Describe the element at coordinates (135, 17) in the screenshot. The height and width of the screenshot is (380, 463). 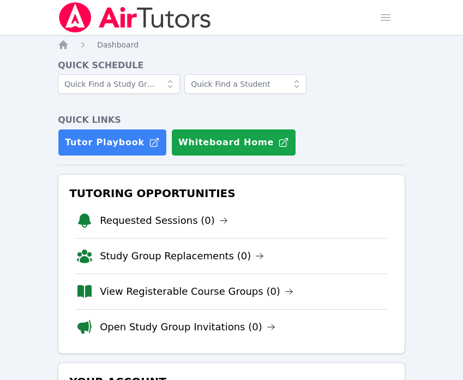
I see `img: Air Tutors` at that location.